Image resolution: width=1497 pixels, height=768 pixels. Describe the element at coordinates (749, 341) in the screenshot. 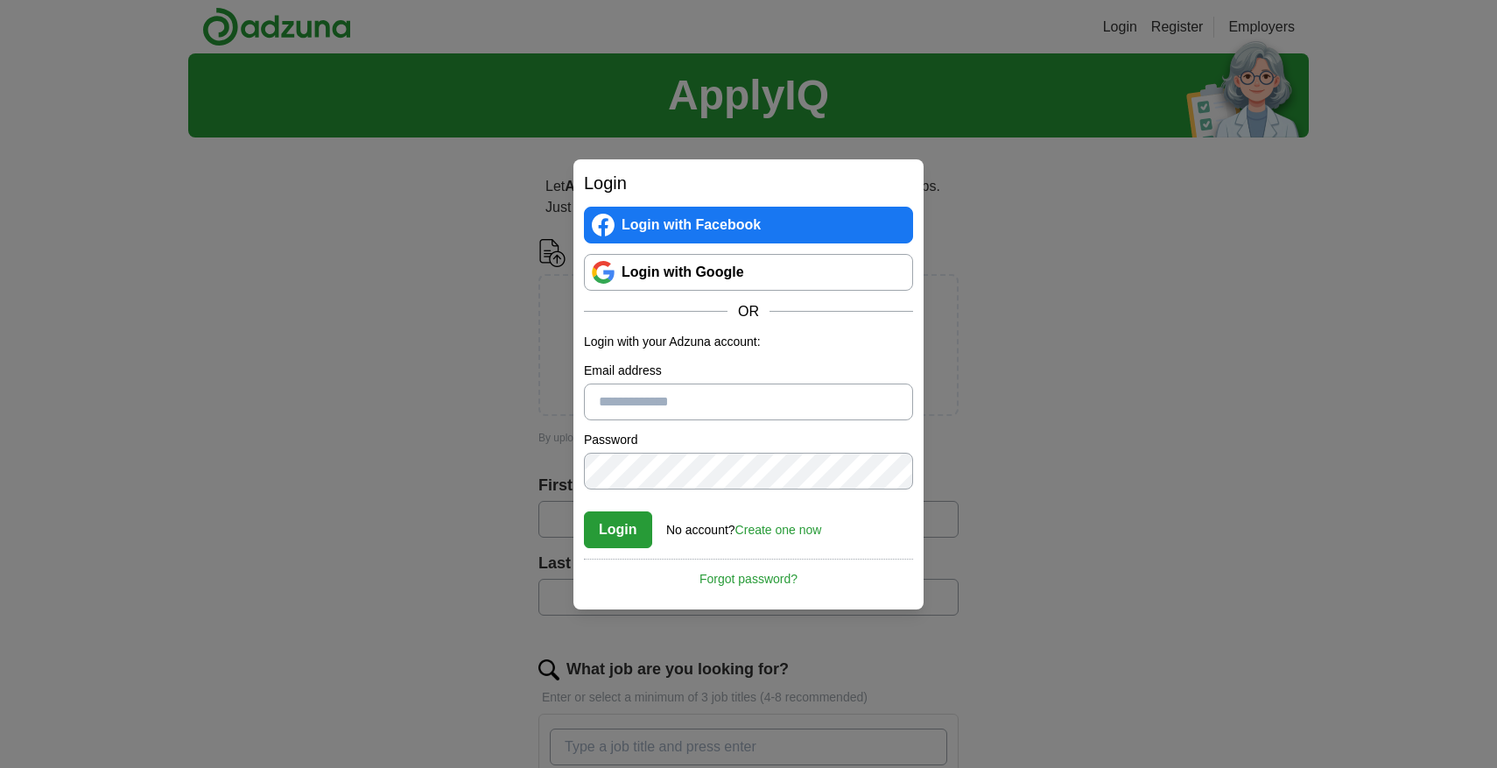

I see `p: Login with your Adzuna account:` at that location.